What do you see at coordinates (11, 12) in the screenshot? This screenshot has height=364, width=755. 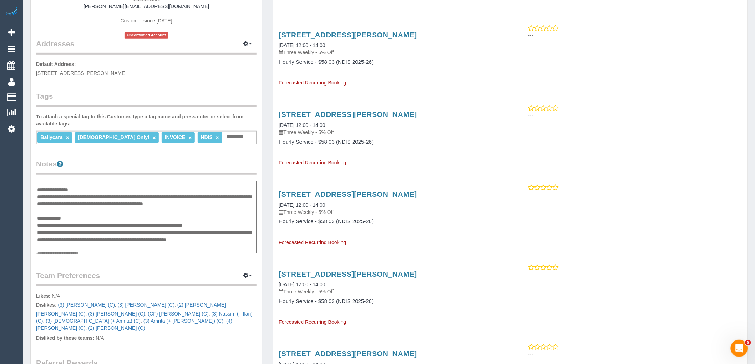 I see `a: Automaid Logo` at bounding box center [11, 12].